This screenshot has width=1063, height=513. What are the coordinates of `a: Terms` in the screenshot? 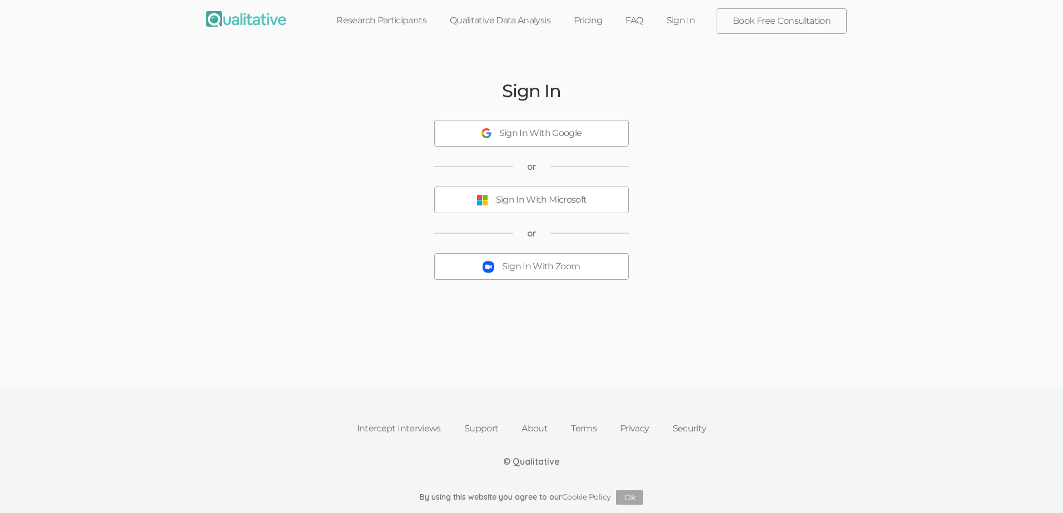 It's located at (583, 429).